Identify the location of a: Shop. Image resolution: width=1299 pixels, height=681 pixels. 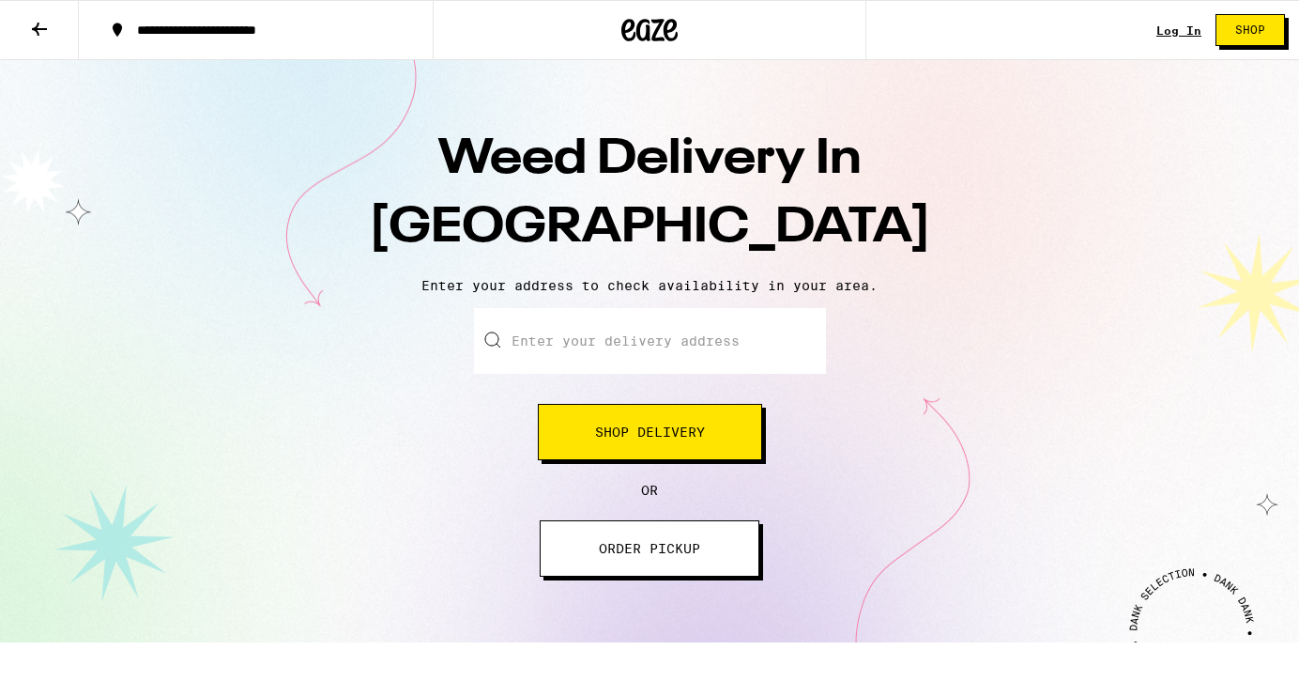
(1251, 30).